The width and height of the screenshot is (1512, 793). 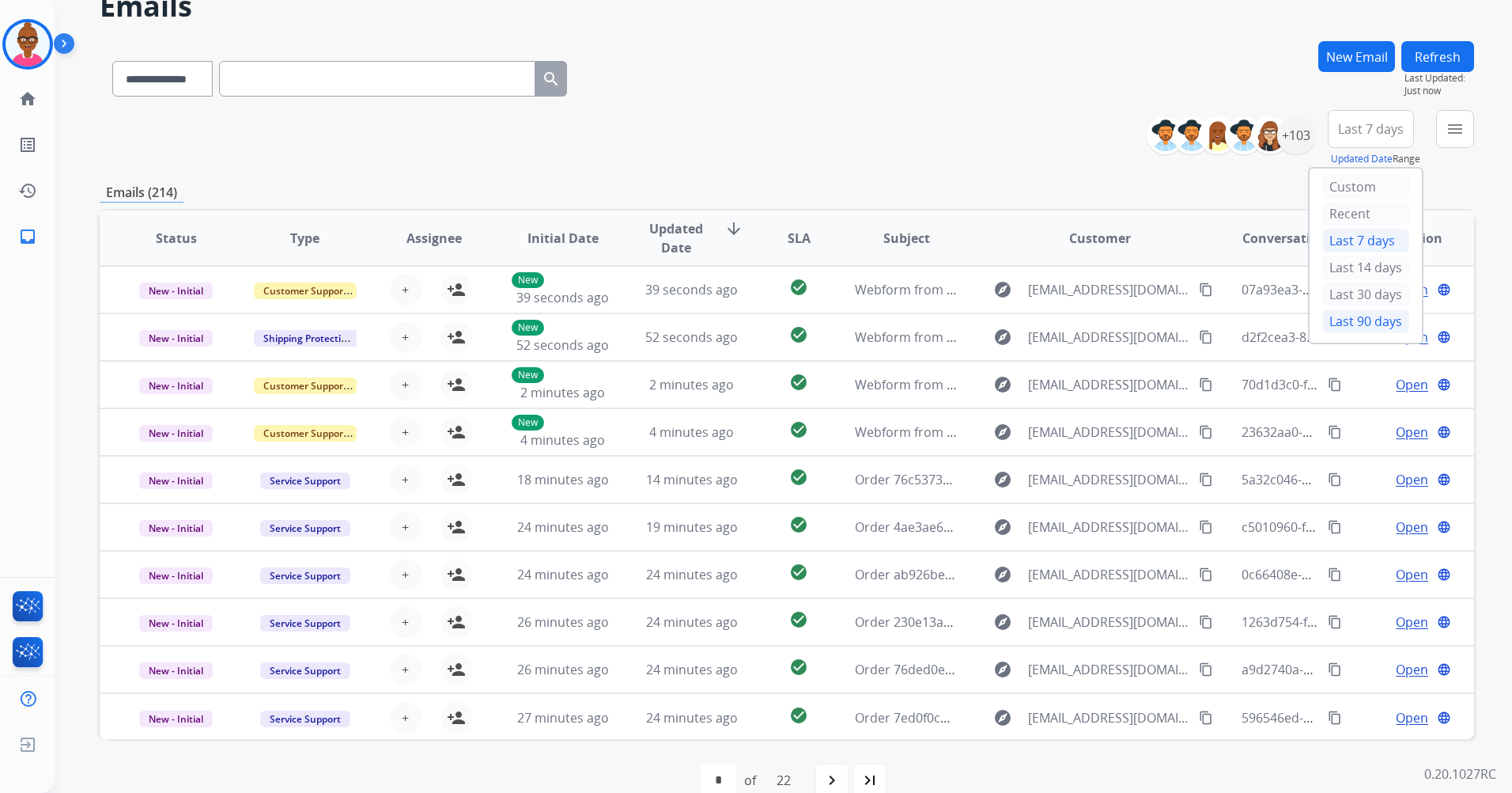 I want to click on mat-icon: list_alt, so click(x=28, y=145).